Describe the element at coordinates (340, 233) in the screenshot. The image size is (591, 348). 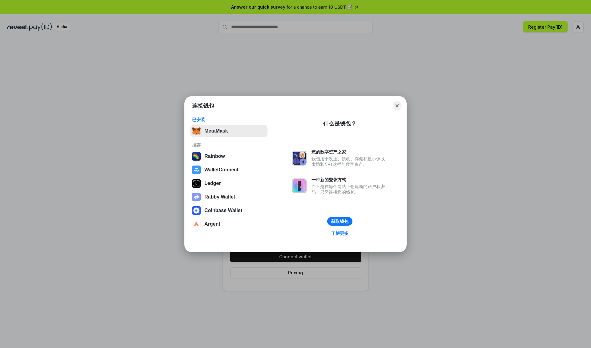
I see `a: 了解更多` at that location.